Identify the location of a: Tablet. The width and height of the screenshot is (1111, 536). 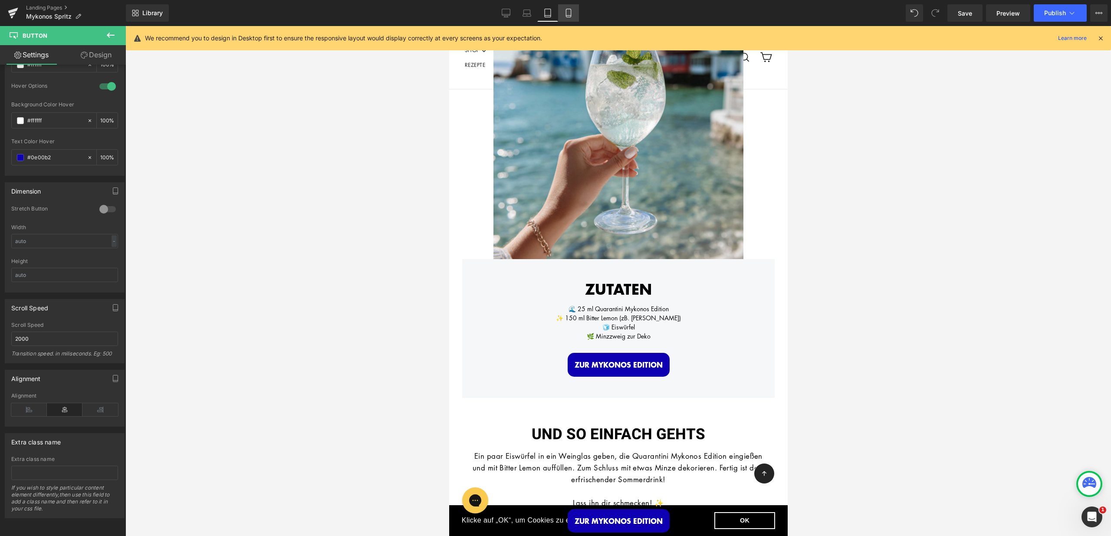
(548, 13).